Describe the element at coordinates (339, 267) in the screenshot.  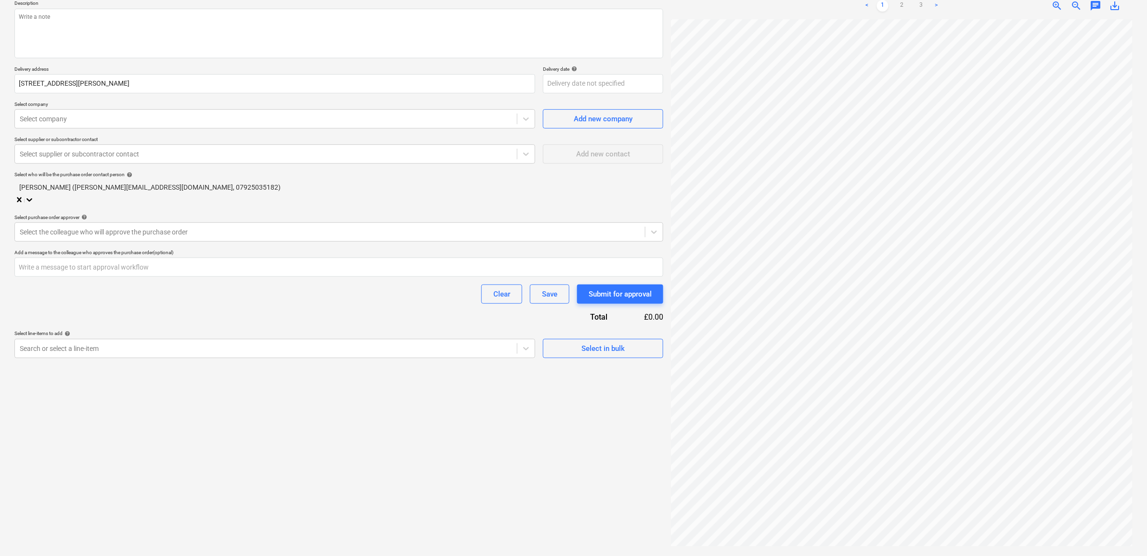
I see `input: Write a message to start approval workflow` at that location.